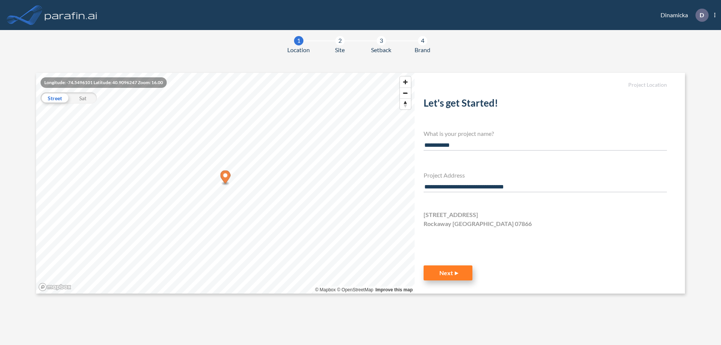 Image resolution: width=721 pixels, height=345 pixels. What do you see at coordinates (702, 15) in the screenshot?
I see `p: D` at bounding box center [702, 15].